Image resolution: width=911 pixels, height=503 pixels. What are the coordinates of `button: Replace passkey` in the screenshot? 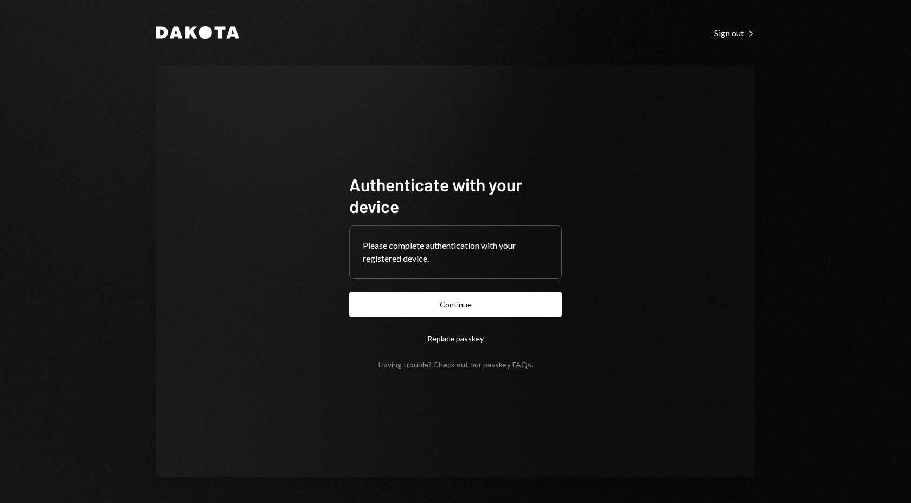 It's located at (455, 338).